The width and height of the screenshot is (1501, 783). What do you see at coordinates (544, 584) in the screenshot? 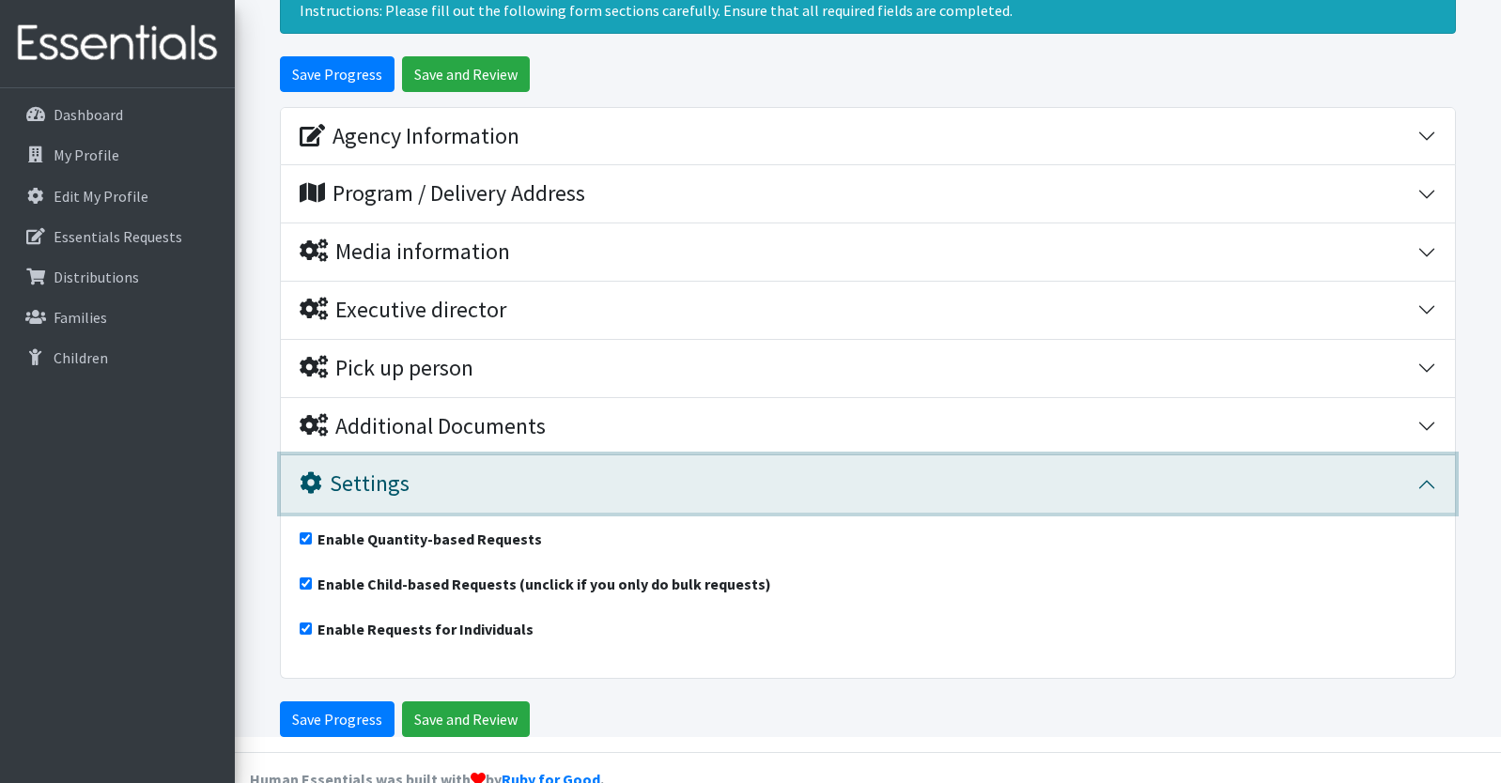
I see `label: Enable Child-based Requests (unclick if you only do bulk requests)` at bounding box center [544, 584].